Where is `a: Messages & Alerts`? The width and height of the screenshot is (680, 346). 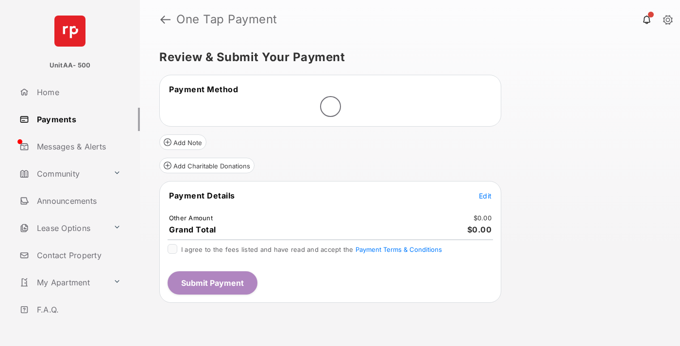
a: Messages & Alerts is located at coordinates (78, 147).